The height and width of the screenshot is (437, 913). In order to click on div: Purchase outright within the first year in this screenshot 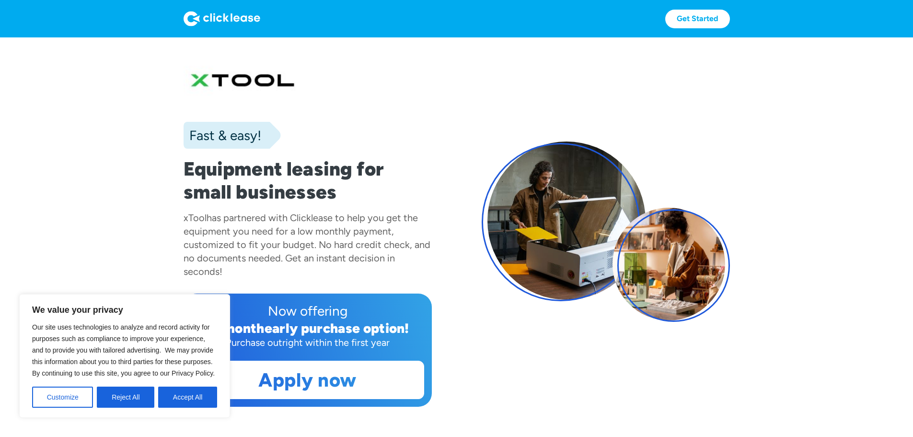, I will do `click(308, 342)`.